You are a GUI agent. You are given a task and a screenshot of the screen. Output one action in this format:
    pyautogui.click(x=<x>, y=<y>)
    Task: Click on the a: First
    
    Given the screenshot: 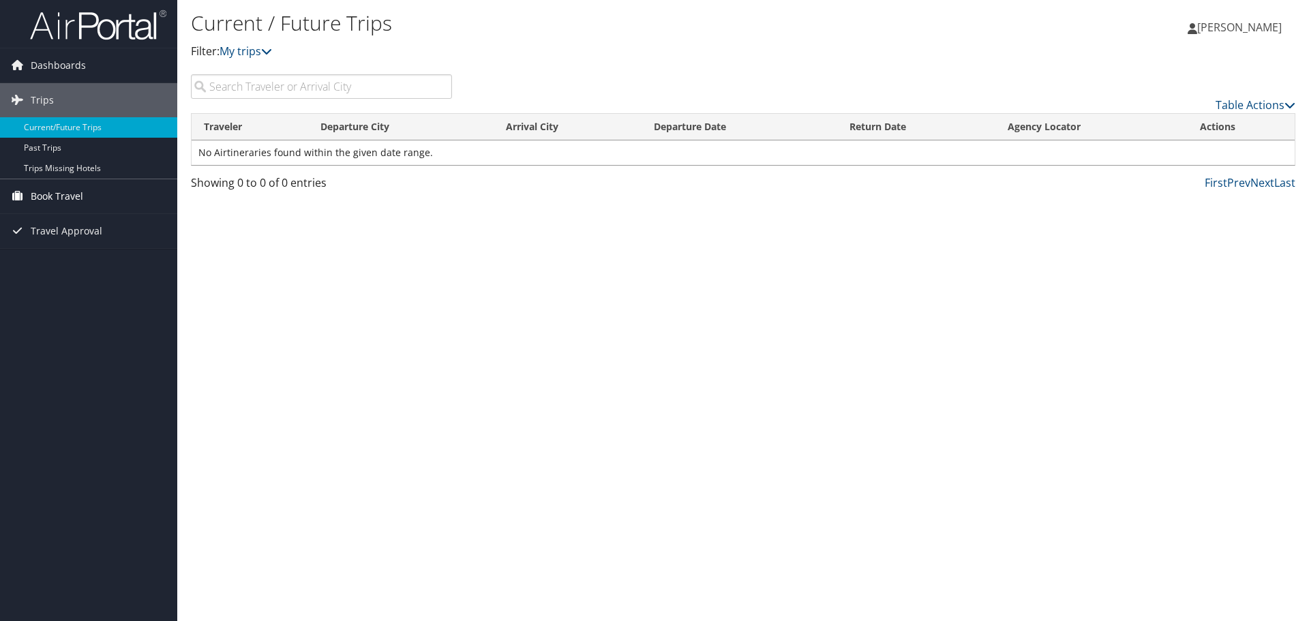 What is the action you would take?
    pyautogui.click(x=1216, y=183)
    